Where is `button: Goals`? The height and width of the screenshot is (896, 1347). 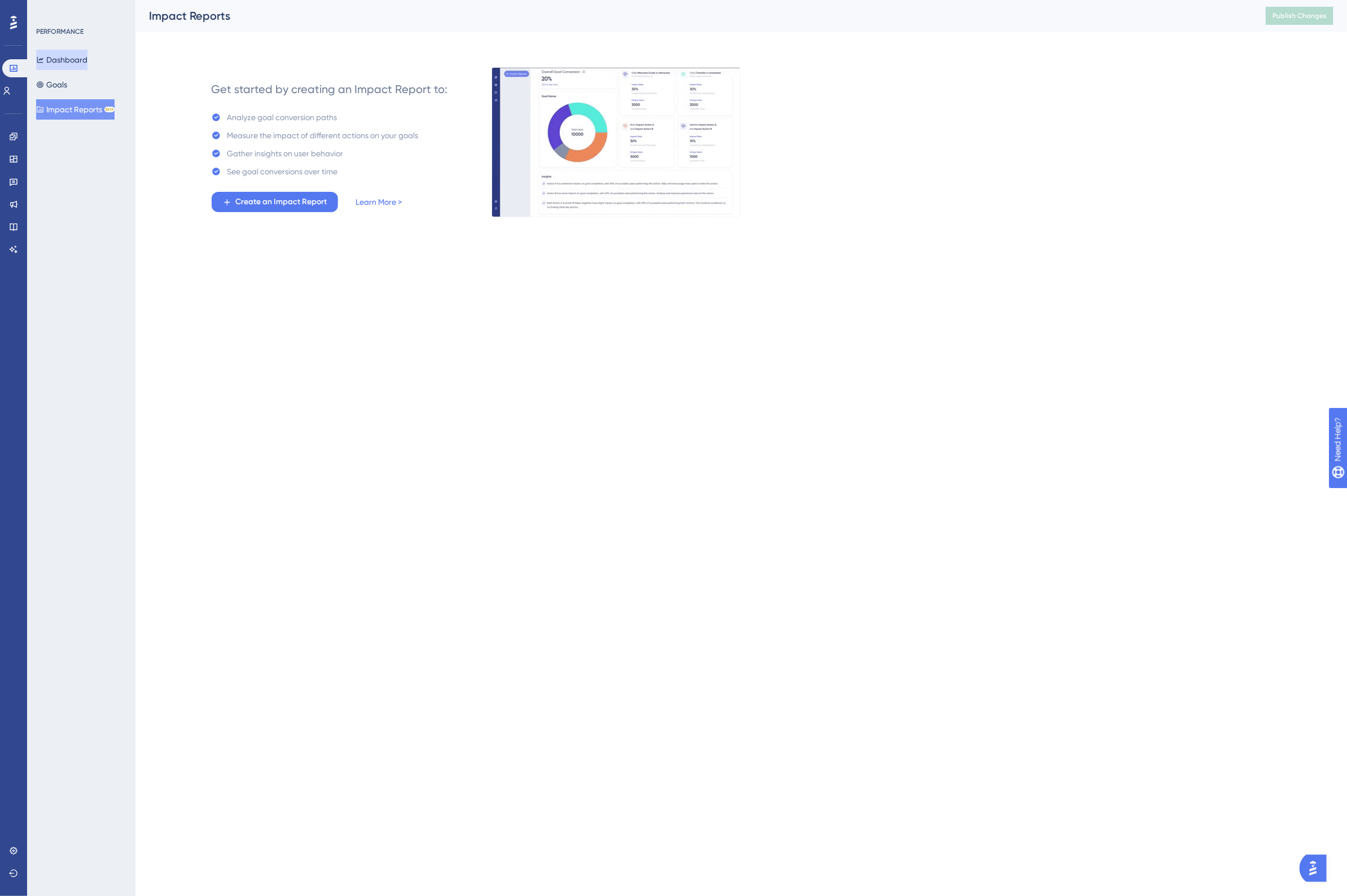 button: Goals is located at coordinates (51, 85).